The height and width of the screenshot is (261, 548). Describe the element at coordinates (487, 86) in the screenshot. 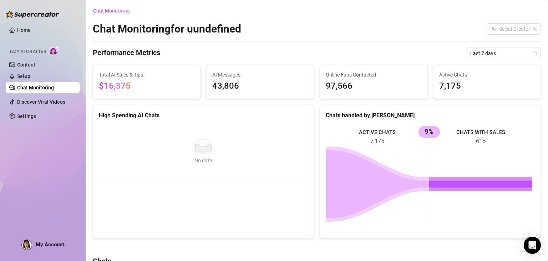

I see `span: 7,175` at that location.